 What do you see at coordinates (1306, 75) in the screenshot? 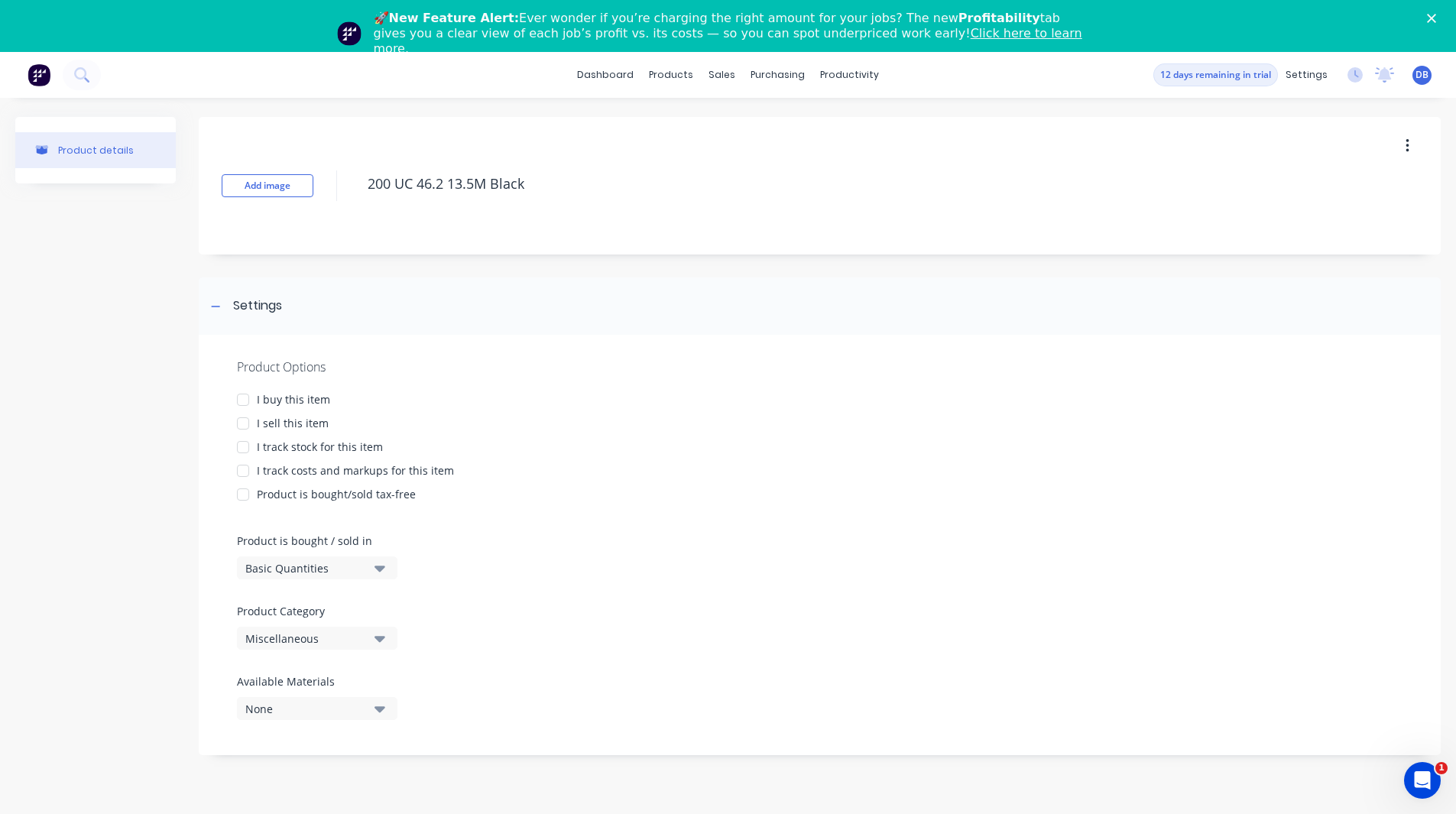
I see `div: settings` at bounding box center [1306, 75].